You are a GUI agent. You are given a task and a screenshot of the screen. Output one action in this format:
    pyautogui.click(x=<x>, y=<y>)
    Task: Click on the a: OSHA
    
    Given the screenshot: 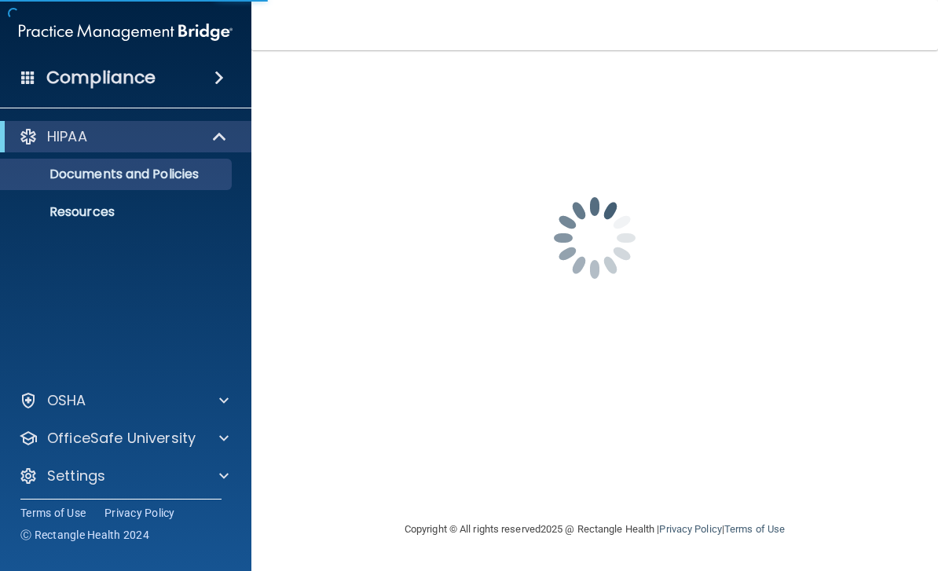 What is the action you would take?
    pyautogui.click(x=123, y=401)
    